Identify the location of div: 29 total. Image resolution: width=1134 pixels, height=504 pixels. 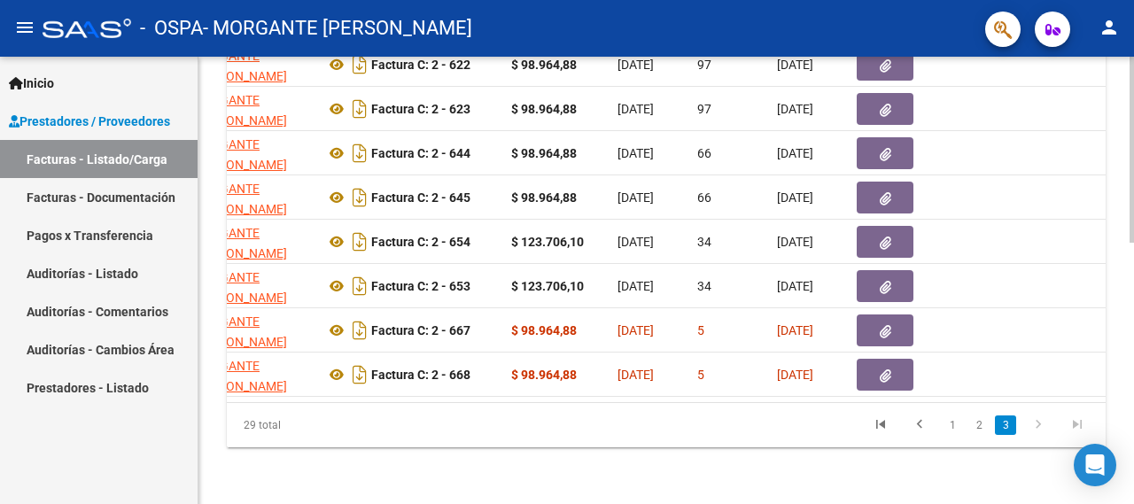
(313, 425).